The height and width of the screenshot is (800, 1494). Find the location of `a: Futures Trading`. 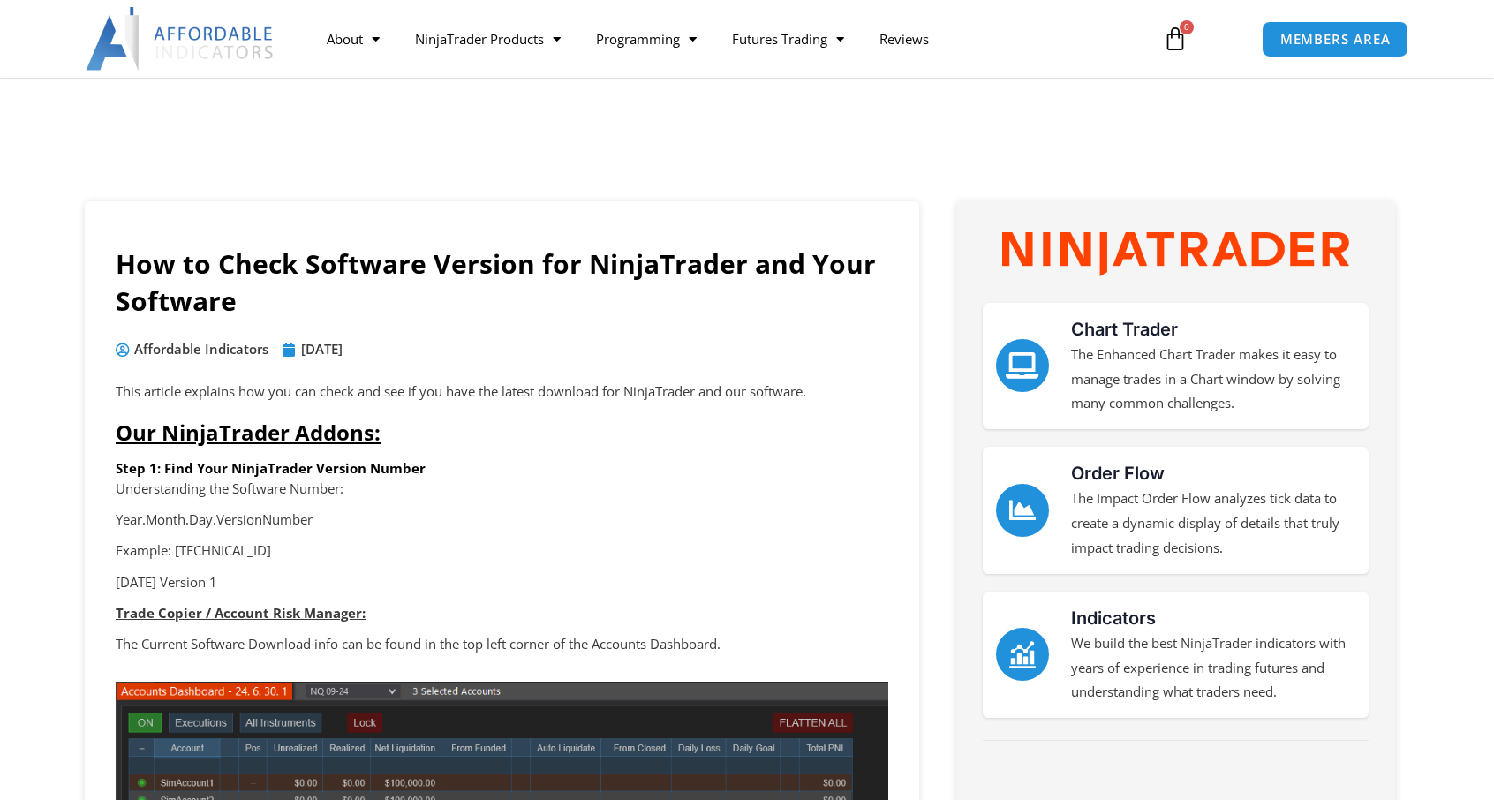

a: Futures Trading is located at coordinates (787, 39).